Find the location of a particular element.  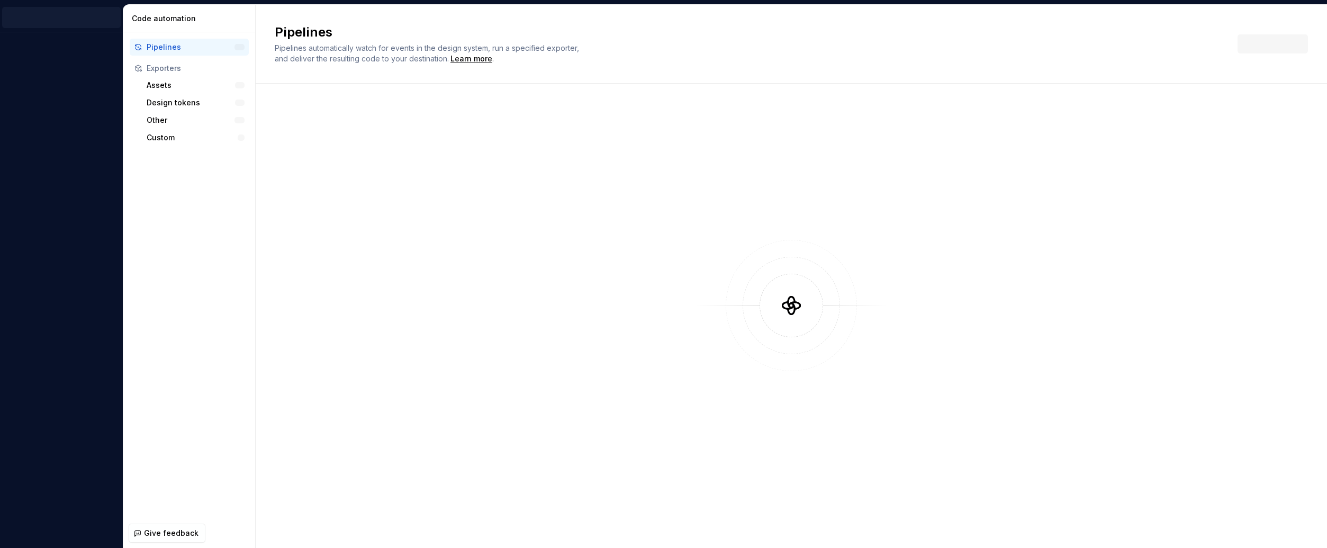

button: Give feedback is located at coordinates (167, 533).